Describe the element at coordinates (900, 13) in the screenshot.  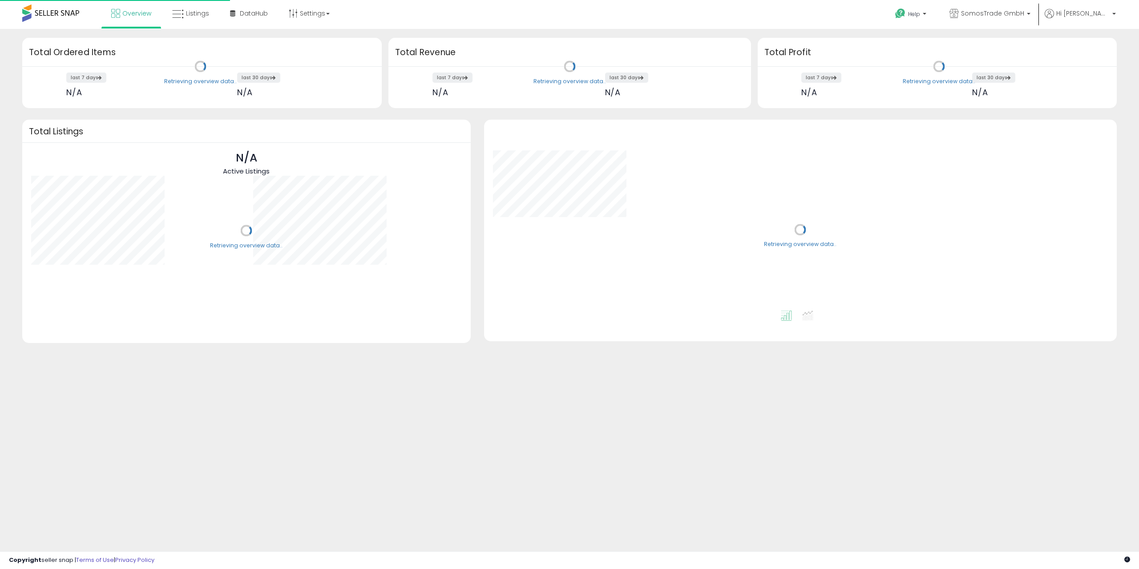
I see `i: Get Help` at that location.